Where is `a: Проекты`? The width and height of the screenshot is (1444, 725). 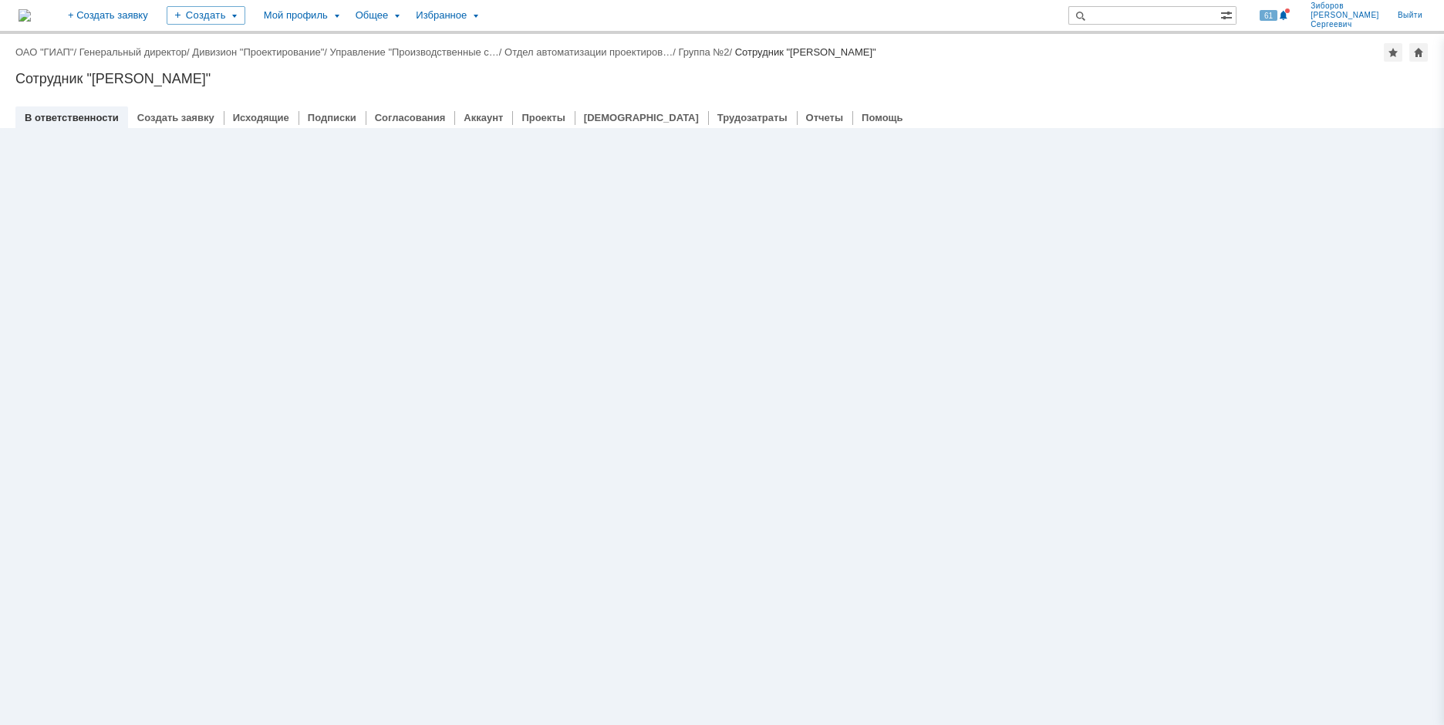
a: Проекты is located at coordinates (543, 117).